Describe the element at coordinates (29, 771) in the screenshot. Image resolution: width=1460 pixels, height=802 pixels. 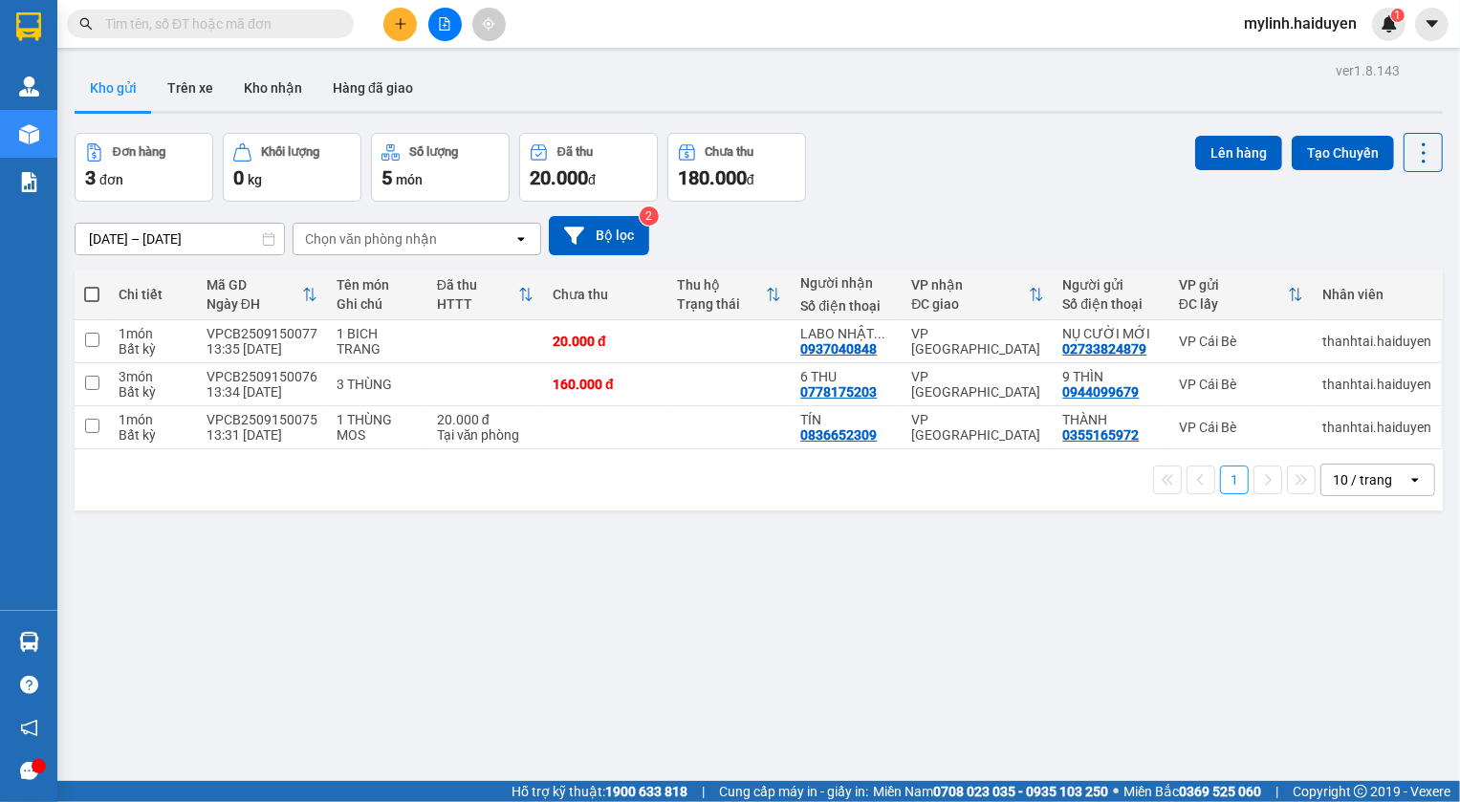
I see `span: message` at that location.